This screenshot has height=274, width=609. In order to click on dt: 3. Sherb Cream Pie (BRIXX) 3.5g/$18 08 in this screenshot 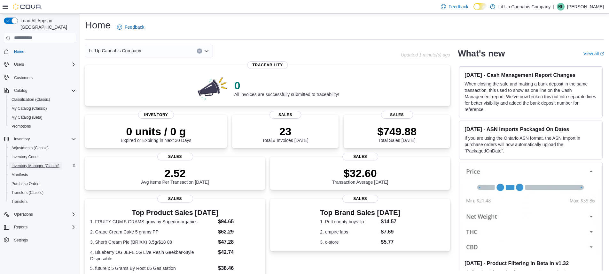, I will do `click(153, 243)`.